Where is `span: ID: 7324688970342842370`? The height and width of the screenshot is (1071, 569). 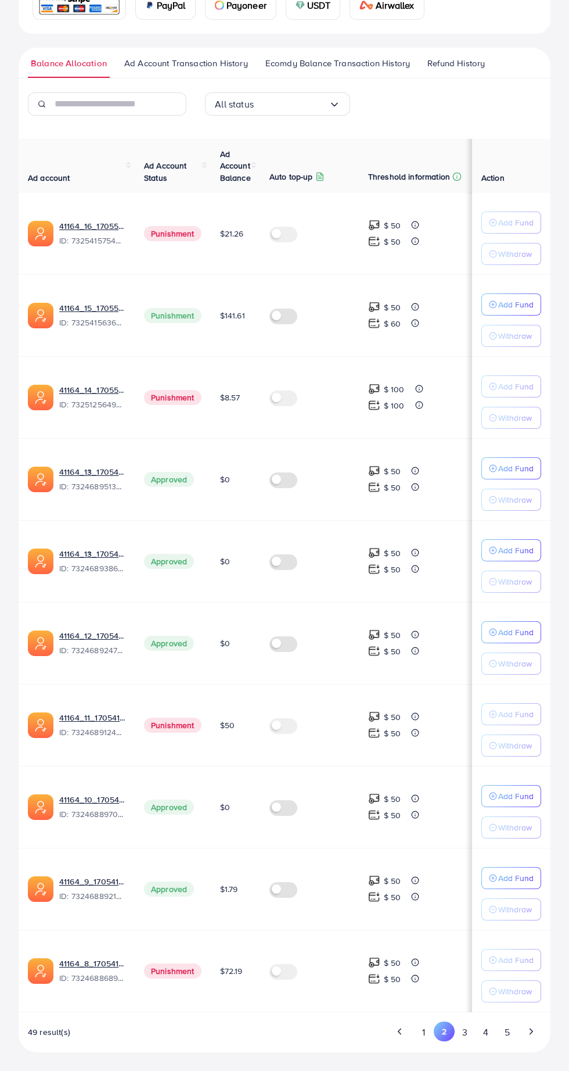
span: ID: 7324688970342842370 is located at coordinates (92, 814).